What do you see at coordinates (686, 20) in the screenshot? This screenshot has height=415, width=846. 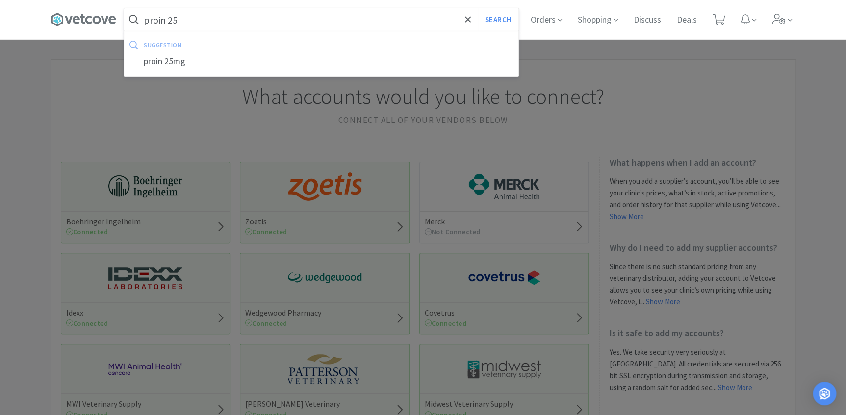 I see `a: Deals` at bounding box center [686, 20].